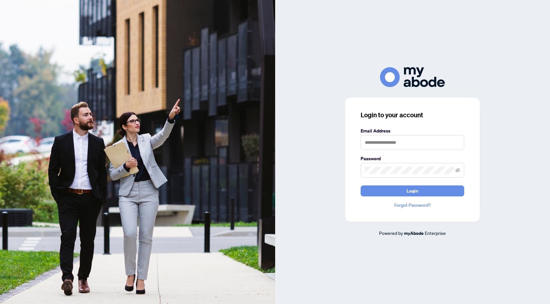 The height and width of the screenshot is (304, 550). I want to click on span: Login, so click(412, 191).